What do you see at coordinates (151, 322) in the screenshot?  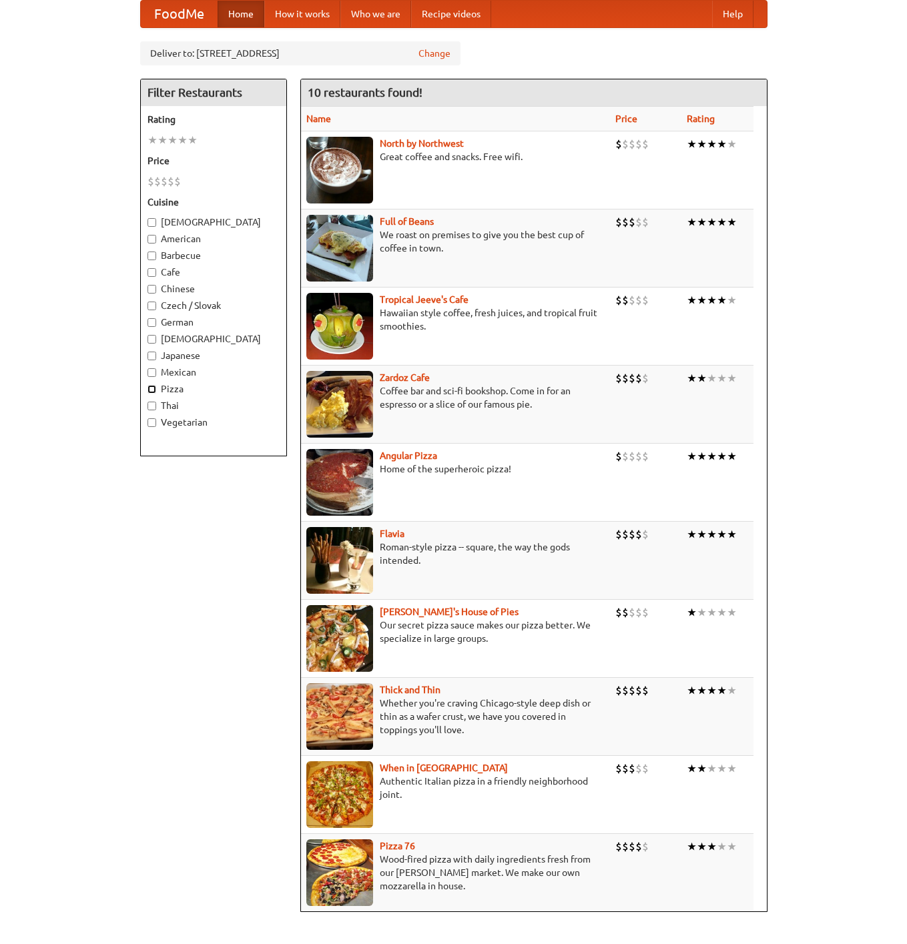 I see `input: German` at bounding box center [151, 322].